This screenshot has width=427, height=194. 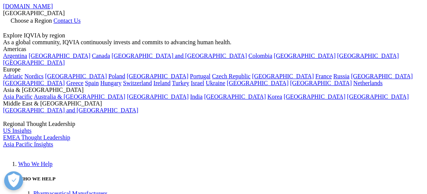 What do you see at coordinates (231, 76) in the screenshot?
I see `a: Czech Republic` at bounding box center [231, 76].